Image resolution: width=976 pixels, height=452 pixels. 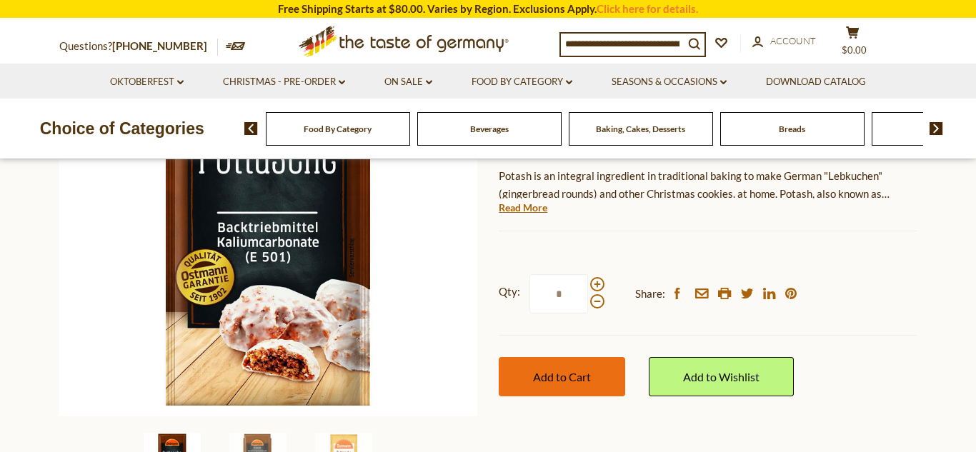 What do you see at coordinates (707, 185) in the screenshot?
I see `p: Potash is an integral ingredient in traditional baking to make German "Lebkuchen" (gingerbread ro...` at bounding box center [707, 185].